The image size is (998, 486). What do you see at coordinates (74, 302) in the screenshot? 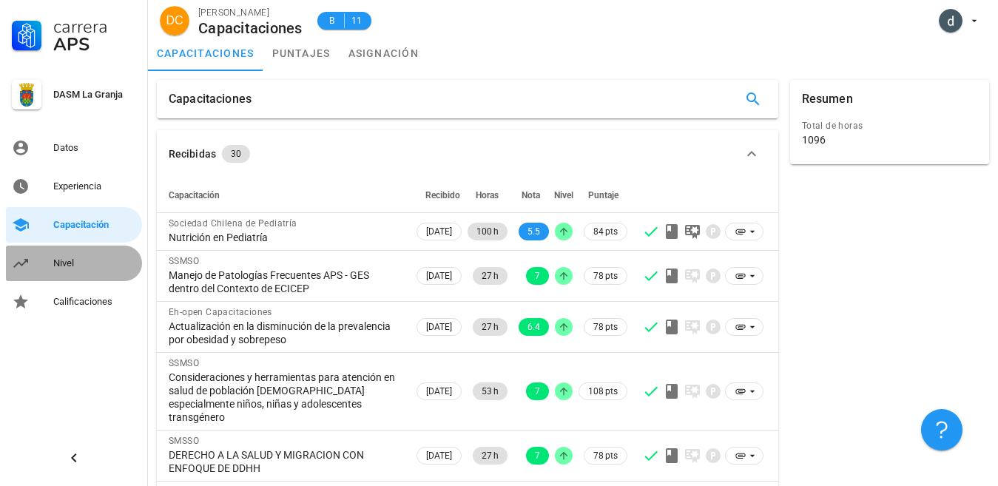
I see `a: Calificaciones` at bounding box center [74, 302].